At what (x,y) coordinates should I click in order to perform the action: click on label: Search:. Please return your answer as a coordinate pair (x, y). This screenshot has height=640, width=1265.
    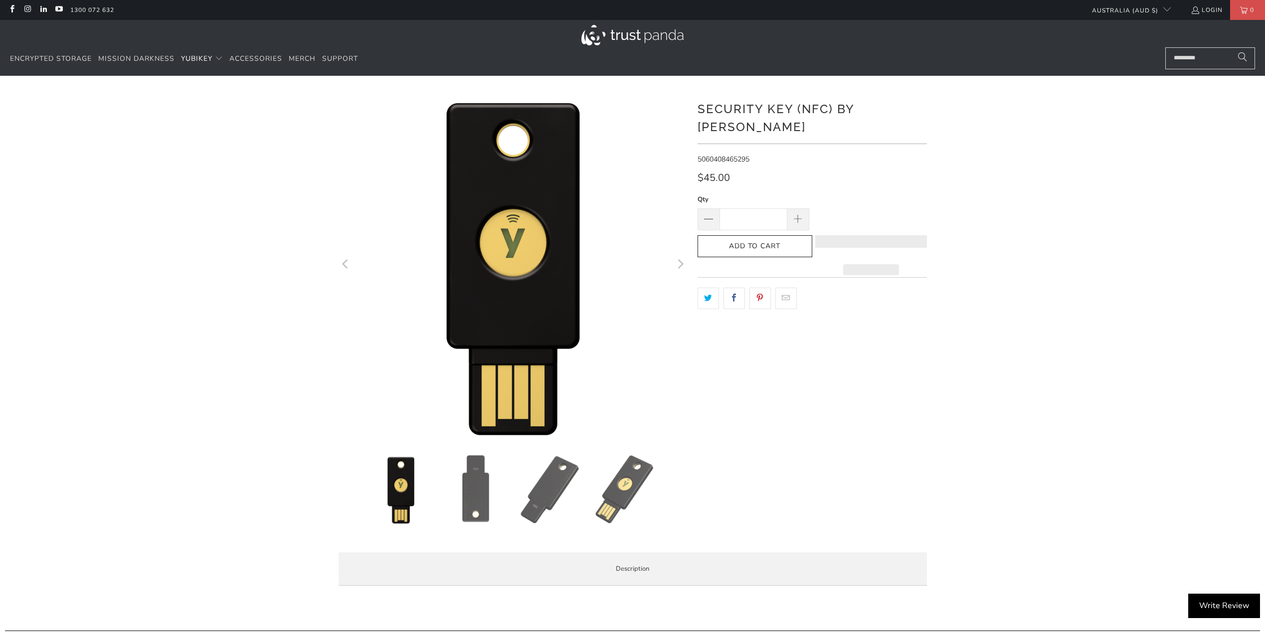
    Looking at the image, I should click on (32, 637).